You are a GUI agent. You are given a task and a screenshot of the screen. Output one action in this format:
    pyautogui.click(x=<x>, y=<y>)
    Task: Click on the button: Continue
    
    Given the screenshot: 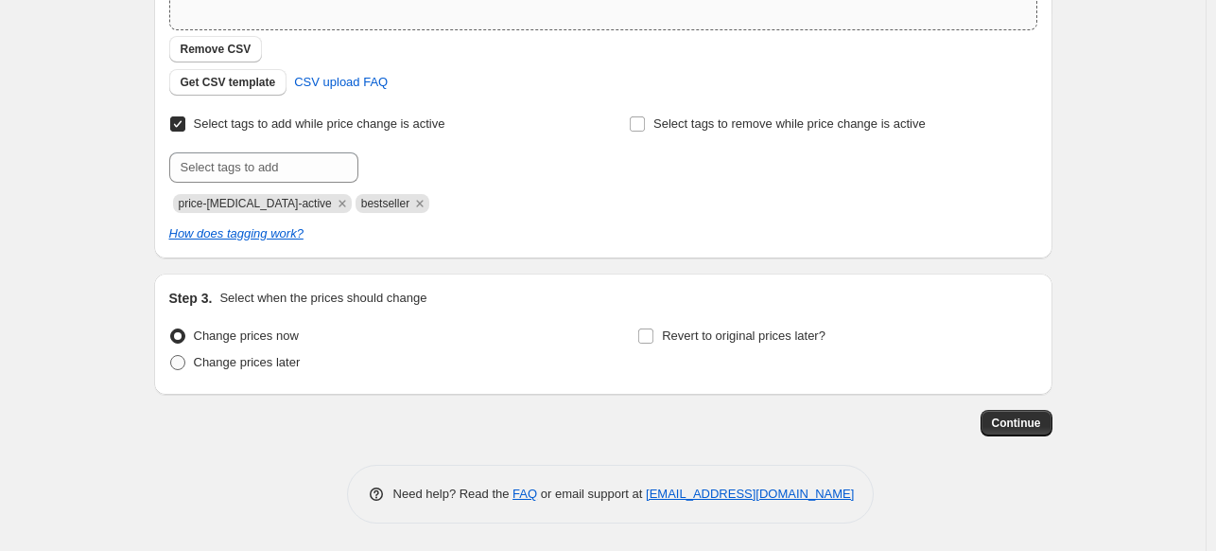 What is the action you would take?
    pyautogui.click(x=1017, y=423)
    